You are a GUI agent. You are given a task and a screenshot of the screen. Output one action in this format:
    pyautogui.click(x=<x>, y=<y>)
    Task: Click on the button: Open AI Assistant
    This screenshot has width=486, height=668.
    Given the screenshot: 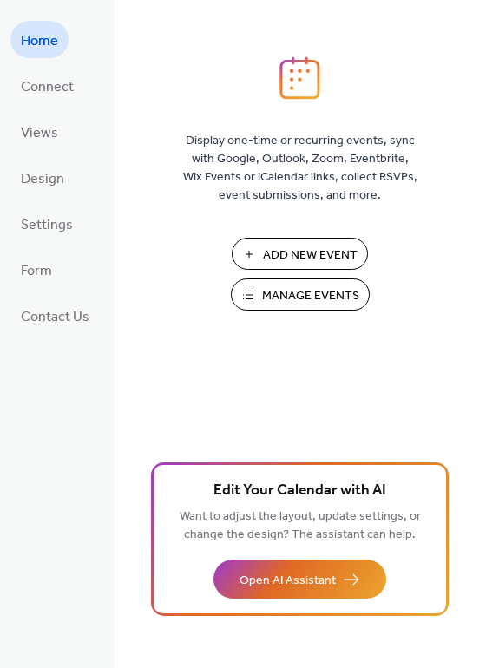 What is the action you would take?
    pyautogui.click(x=299, y=579)
    